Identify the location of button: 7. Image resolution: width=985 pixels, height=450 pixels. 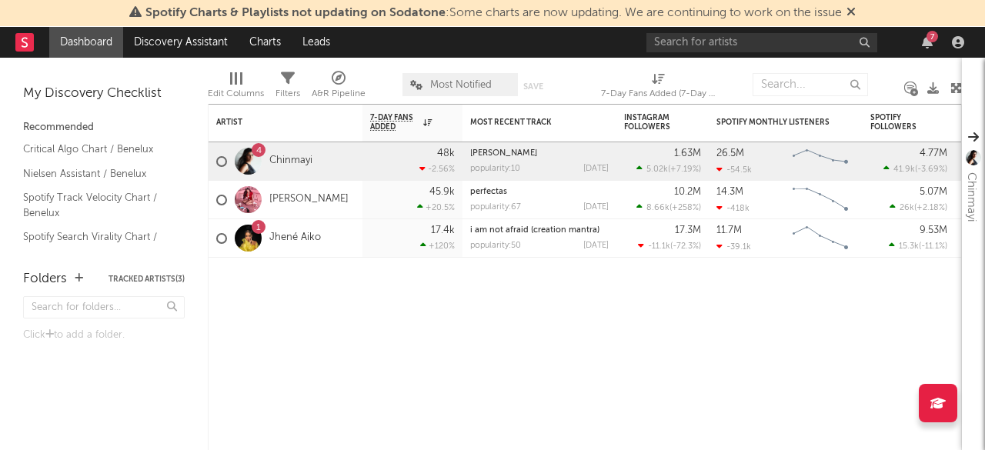
(927, 42).